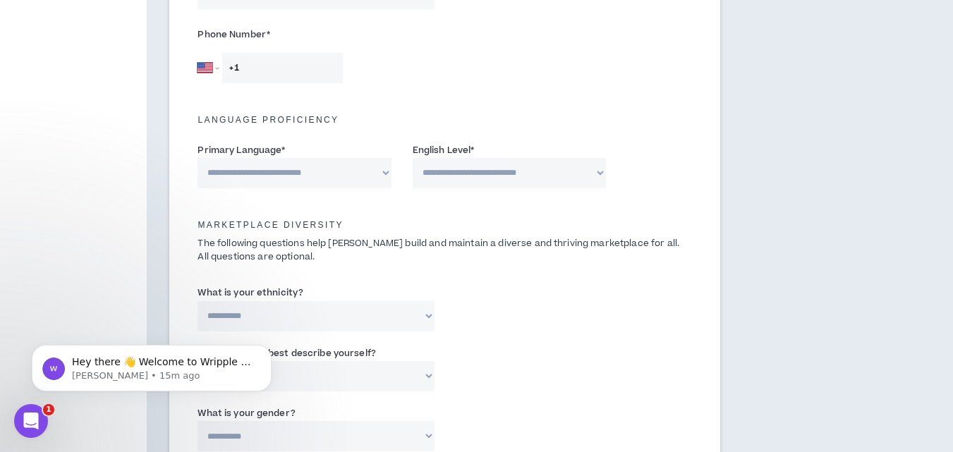 The width and height of the screenshot is (953, 452). Describe the element at coordinates (315, 35) in the screenshot. I see `label: Phone Number` at that location.